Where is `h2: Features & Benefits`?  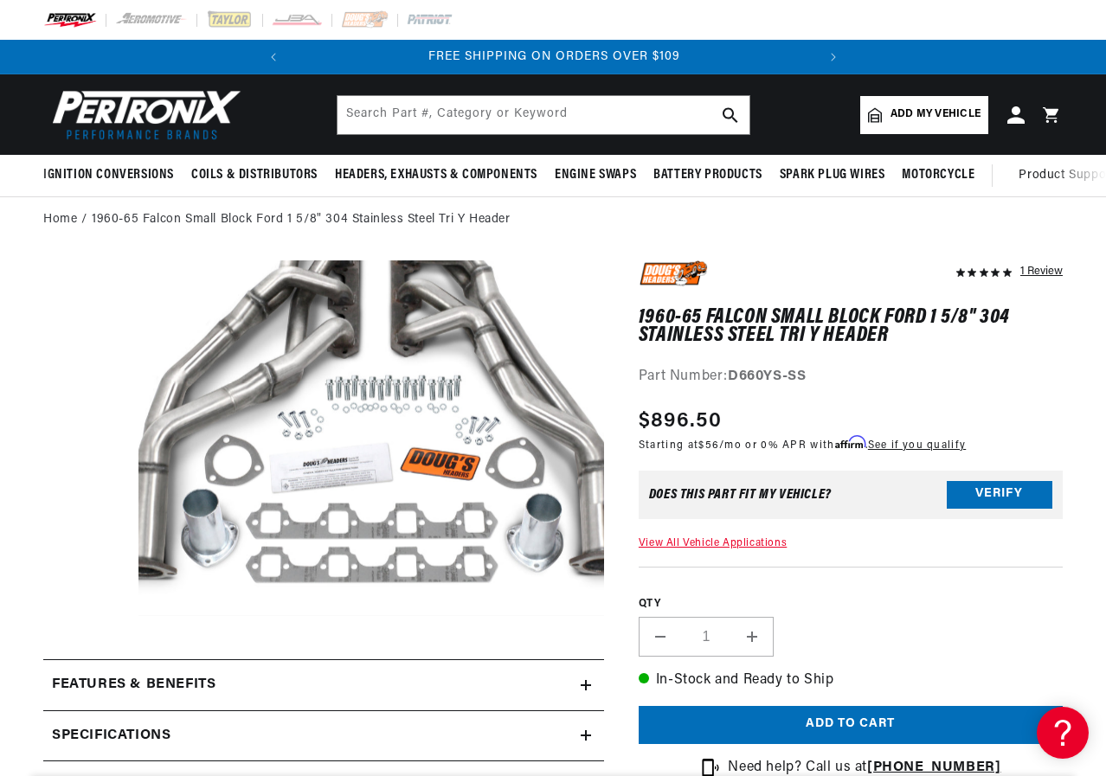 h2: Features & Benefits is located at coordinates (133, 685).